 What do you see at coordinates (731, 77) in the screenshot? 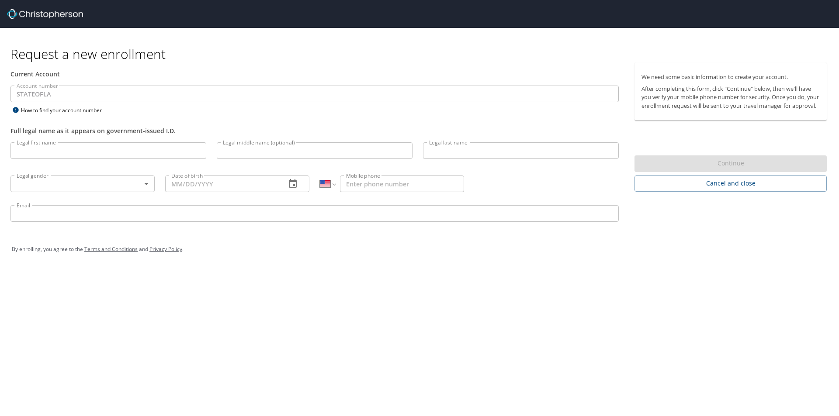
I see `p: We need some basic information to create your account.` at bounding box center [731, 77].